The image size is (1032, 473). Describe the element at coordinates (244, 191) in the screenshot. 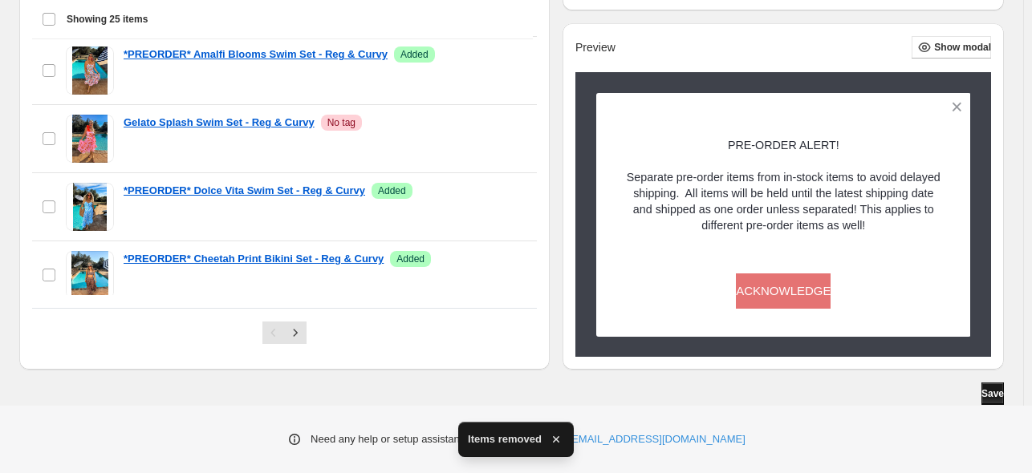

I see `p: *PREORDER* Dolce Vita Swim Set - Reg & Curvy` at that location.